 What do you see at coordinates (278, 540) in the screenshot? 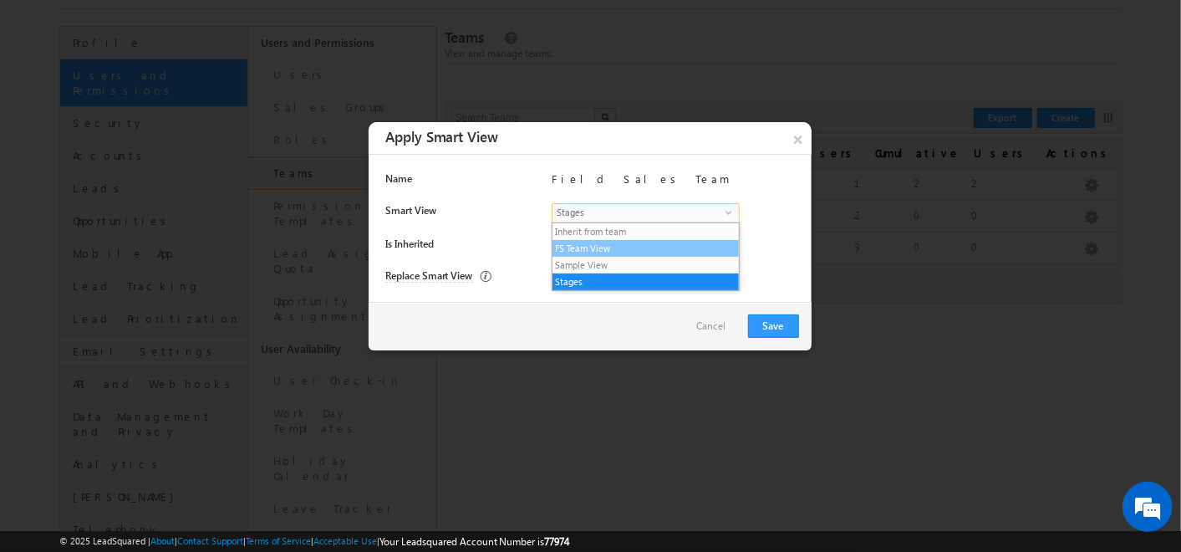
I see `a: Terms of Service` at bounding box center [278, 540].